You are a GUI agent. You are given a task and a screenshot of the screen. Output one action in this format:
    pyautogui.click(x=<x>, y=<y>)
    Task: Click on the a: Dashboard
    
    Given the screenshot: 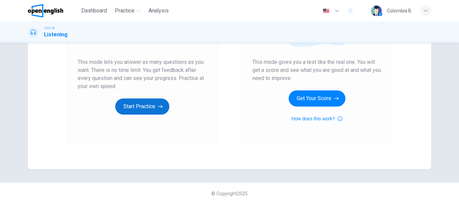 What is the action you would take?
    pyautogui.click(x=94, y=11)
    